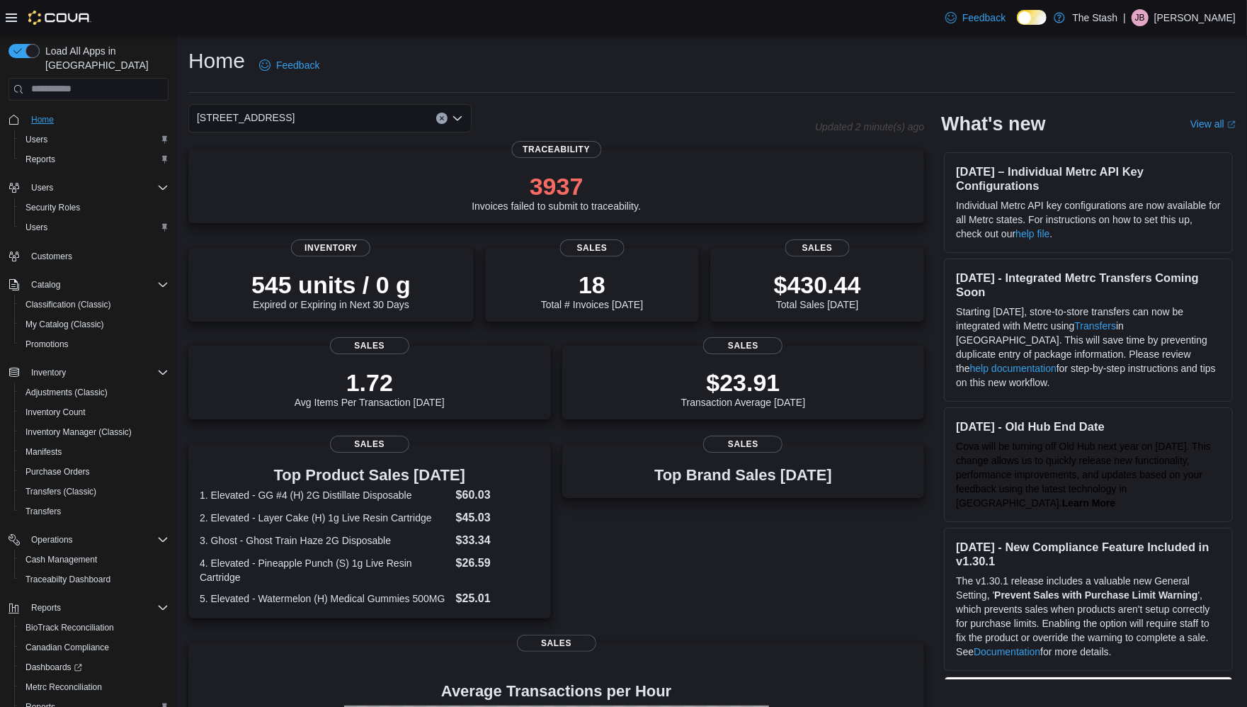 This screenshot has height=707, width=1247. What do you see at coordinates (43, 452) in the screenshot?
I see `a: Manifests` at bounding box center [43, 452].